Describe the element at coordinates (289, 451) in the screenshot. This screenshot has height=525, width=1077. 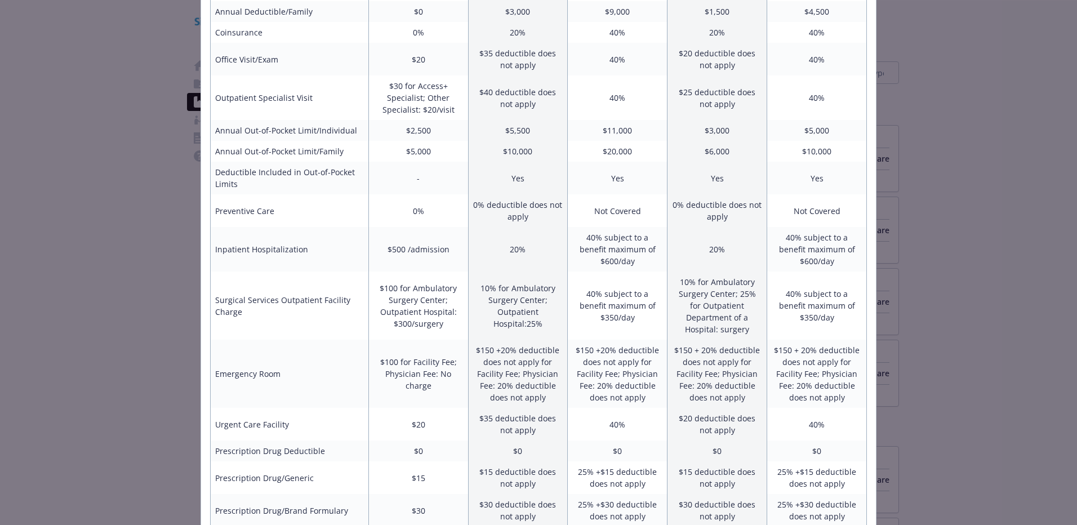
I see `td: Prescription Drug Deductible` at that location.